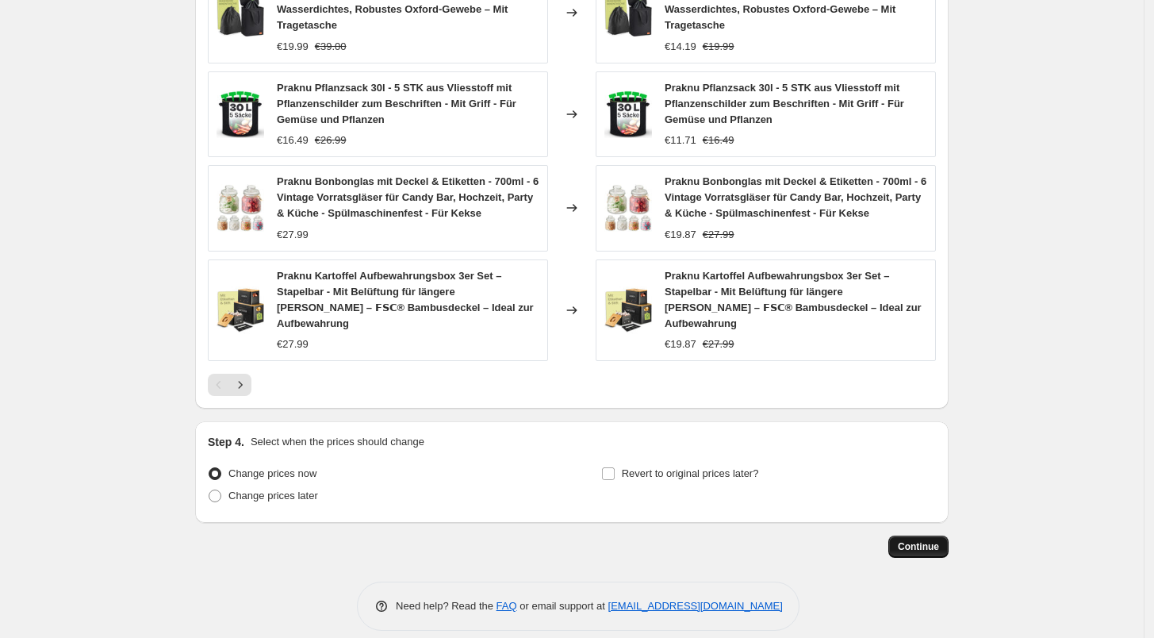  Describe the element at coordinates (719, 47) in the screenshot. I see `strike: €19.99` at that location.